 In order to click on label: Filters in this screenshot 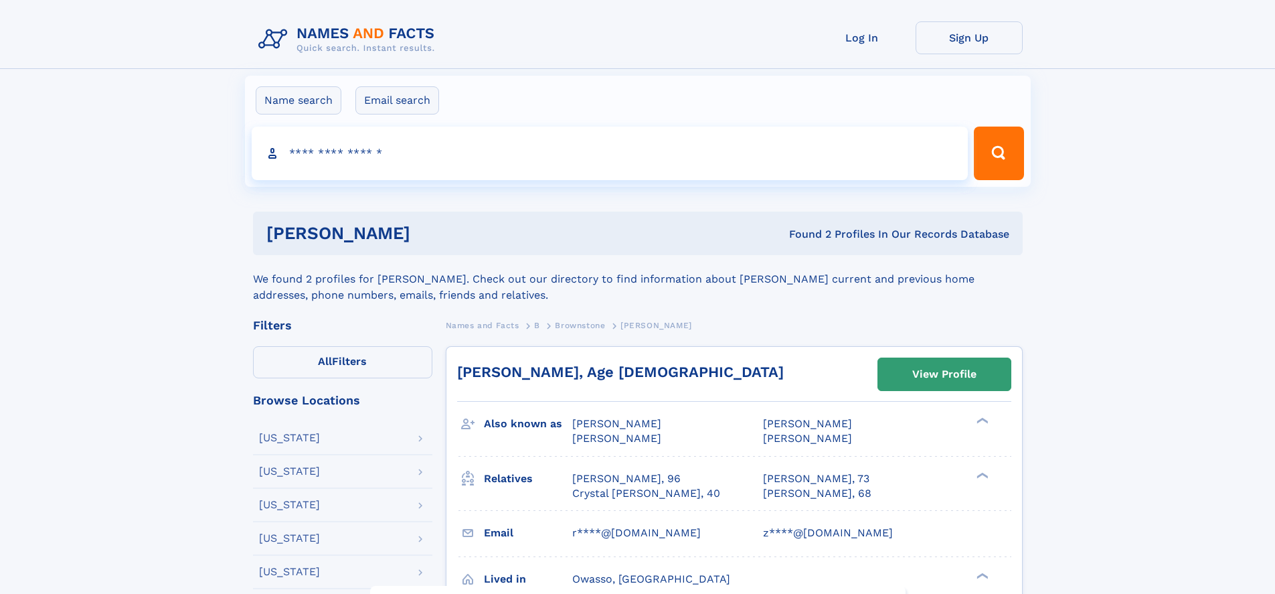, I will do `click(343, 362)`.